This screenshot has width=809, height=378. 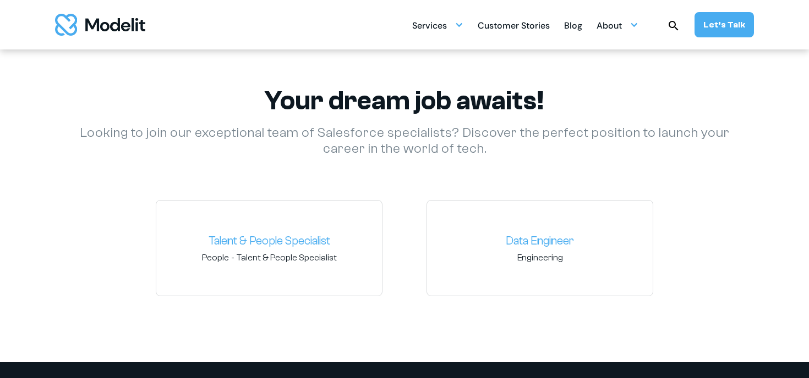 I want to click on h2: Your dream job awaits!, so click(x=404, y=101).